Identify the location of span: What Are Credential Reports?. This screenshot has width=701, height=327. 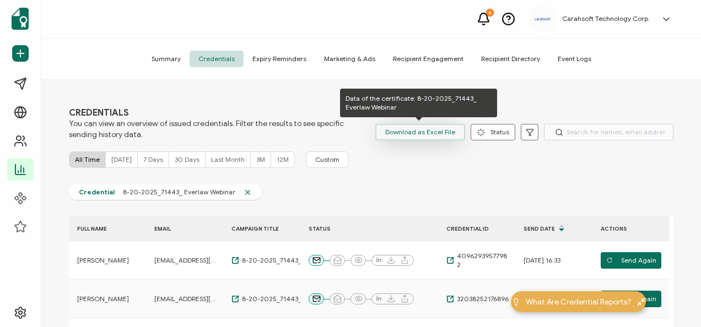
(579, 302).